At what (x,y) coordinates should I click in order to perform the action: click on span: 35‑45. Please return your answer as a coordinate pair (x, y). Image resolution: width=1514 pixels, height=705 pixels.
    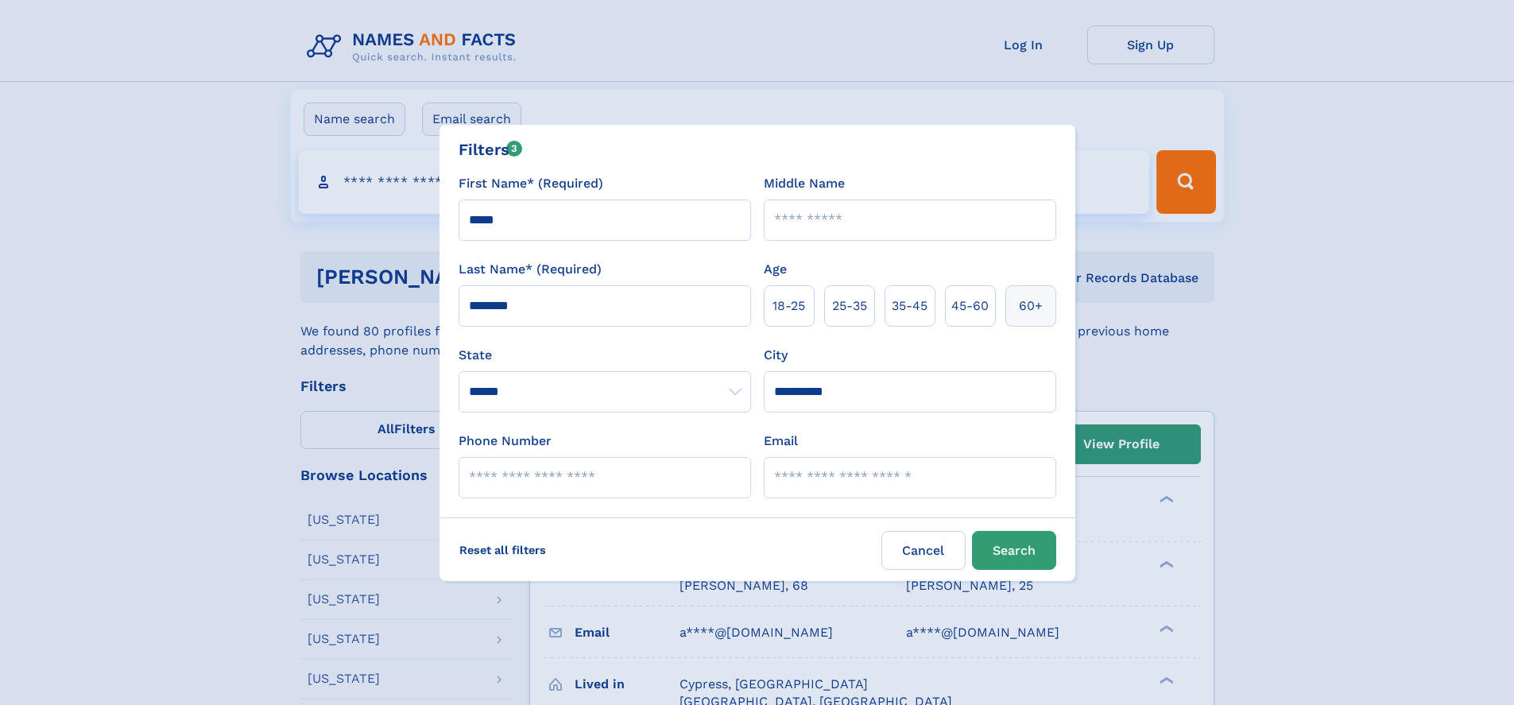
    Looking at the image, I should click on (909, 306).